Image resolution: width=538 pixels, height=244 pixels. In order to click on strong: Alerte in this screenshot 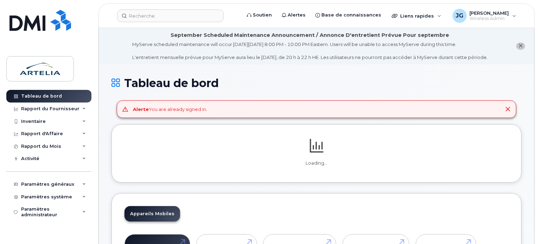, I will do `click(141, 109)`.